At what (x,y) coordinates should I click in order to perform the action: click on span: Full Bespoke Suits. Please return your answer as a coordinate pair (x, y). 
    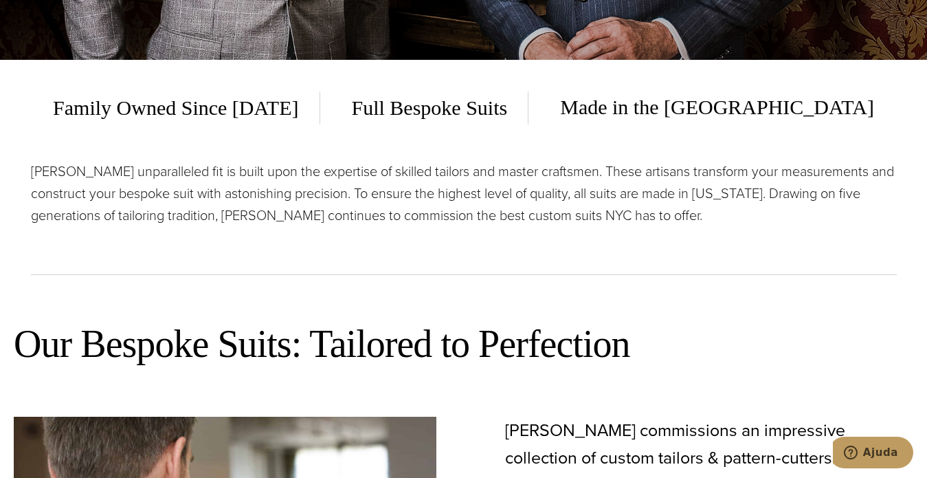
    Looking at the image, I should click on (430, 108).